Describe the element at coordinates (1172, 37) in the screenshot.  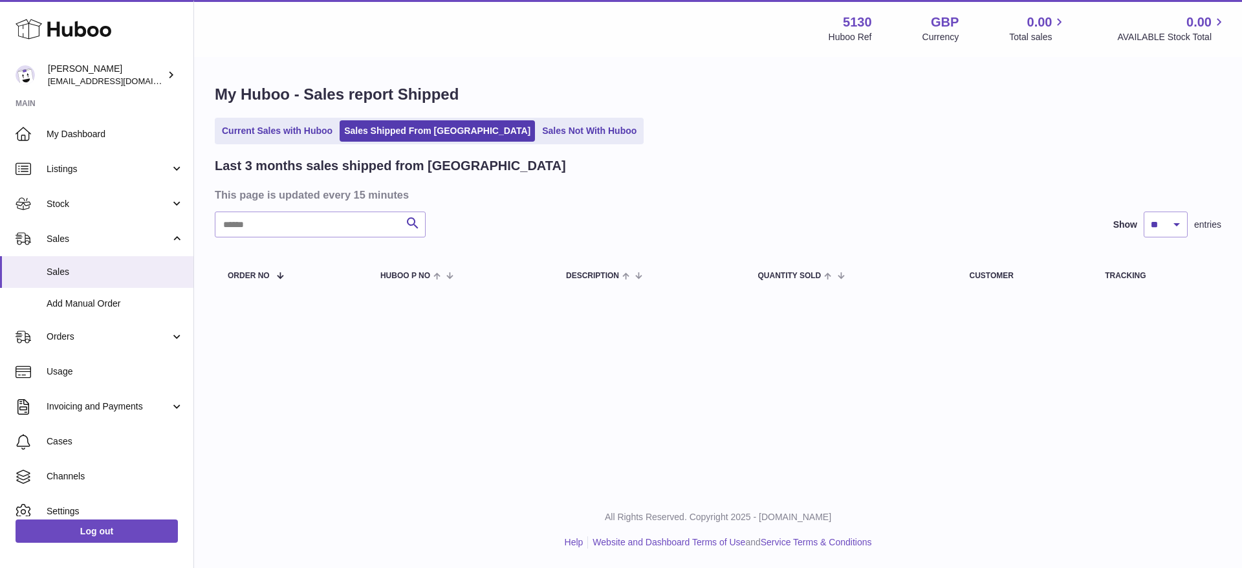
I see `span: AVAILABLE Stock Total` at that location.